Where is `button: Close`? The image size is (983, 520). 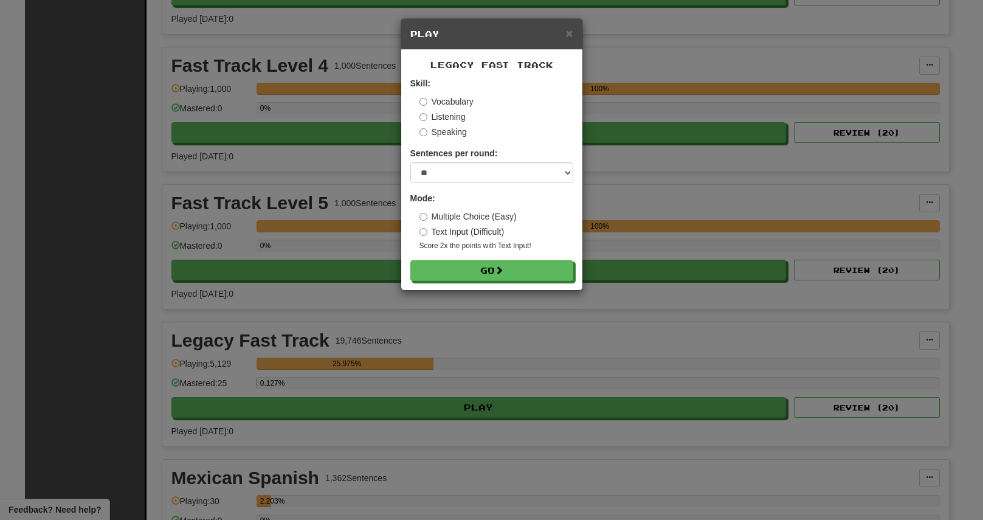 button: Close is located at coordinates (569, 33).